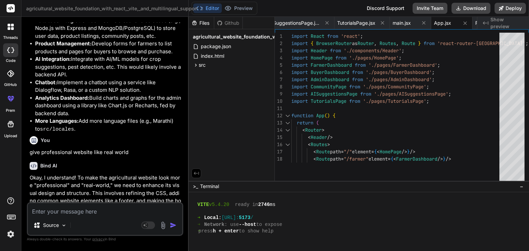 The width and height of the screenshot is (529, 251). I want to click on span: index.html, so click(212, 56).